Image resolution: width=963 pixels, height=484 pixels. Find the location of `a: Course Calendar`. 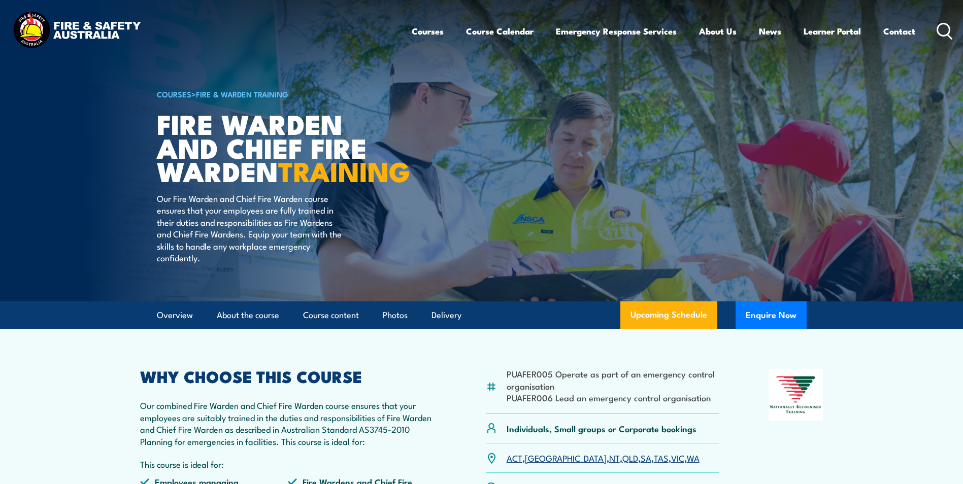

a: Course Calendar is located at coordinates (500, 31).